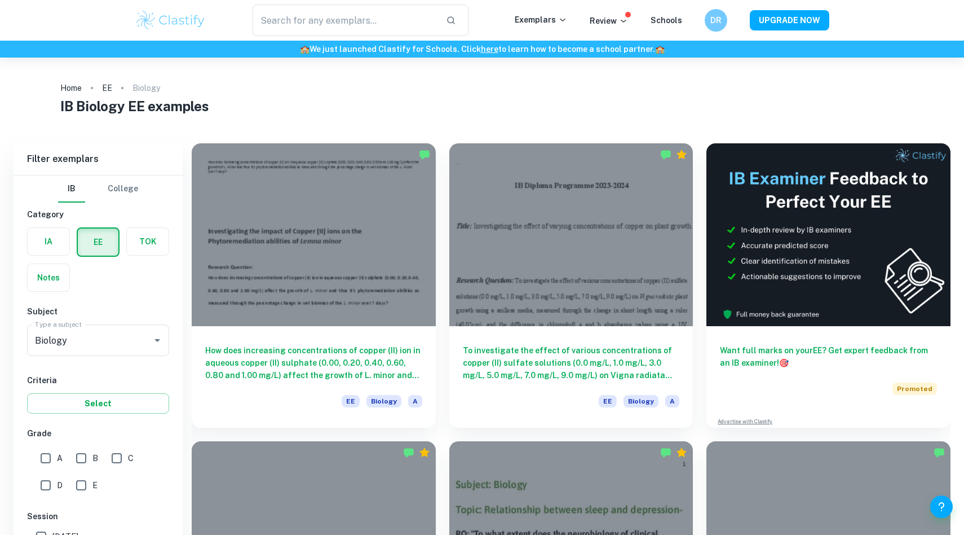  Describe the element at coordinates (49, 241) in the screenshot. I see `button: IA` at that location.